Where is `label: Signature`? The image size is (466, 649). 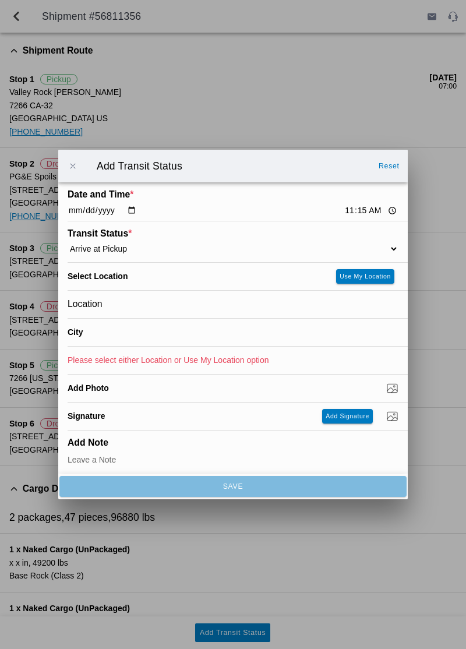 label: Signature is located at coordinates (86, 416).